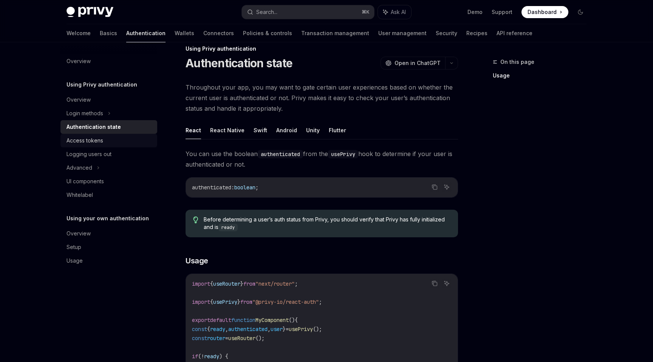  What do you see at coordinates (109, 154) in the screenshot?
I see `a: Logging users out` at bounding box center [109, 154].